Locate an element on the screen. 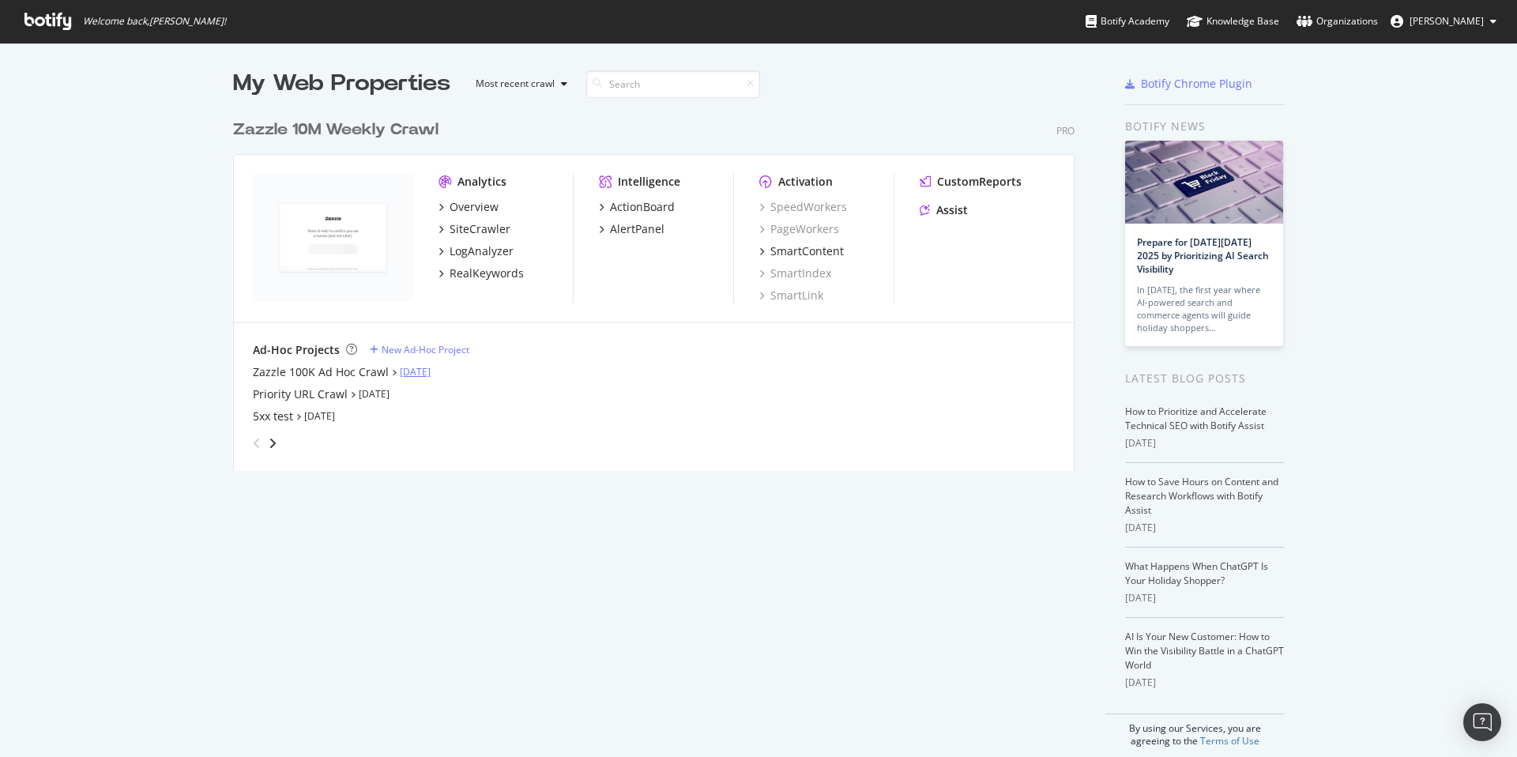 This screenshot has width=1517, height=757. a: Zazzle 10M Weekly Crawl is located at coordinates (339, 130).